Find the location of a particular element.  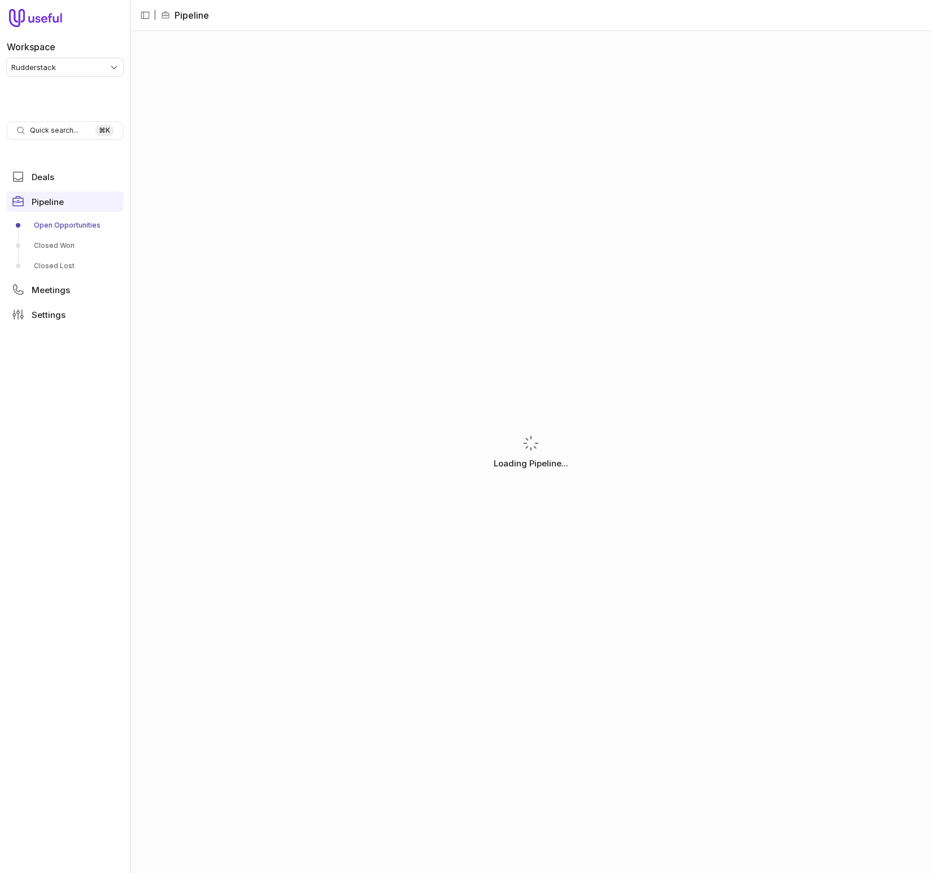

a: Closed Won is located at coordinates (65, 246).